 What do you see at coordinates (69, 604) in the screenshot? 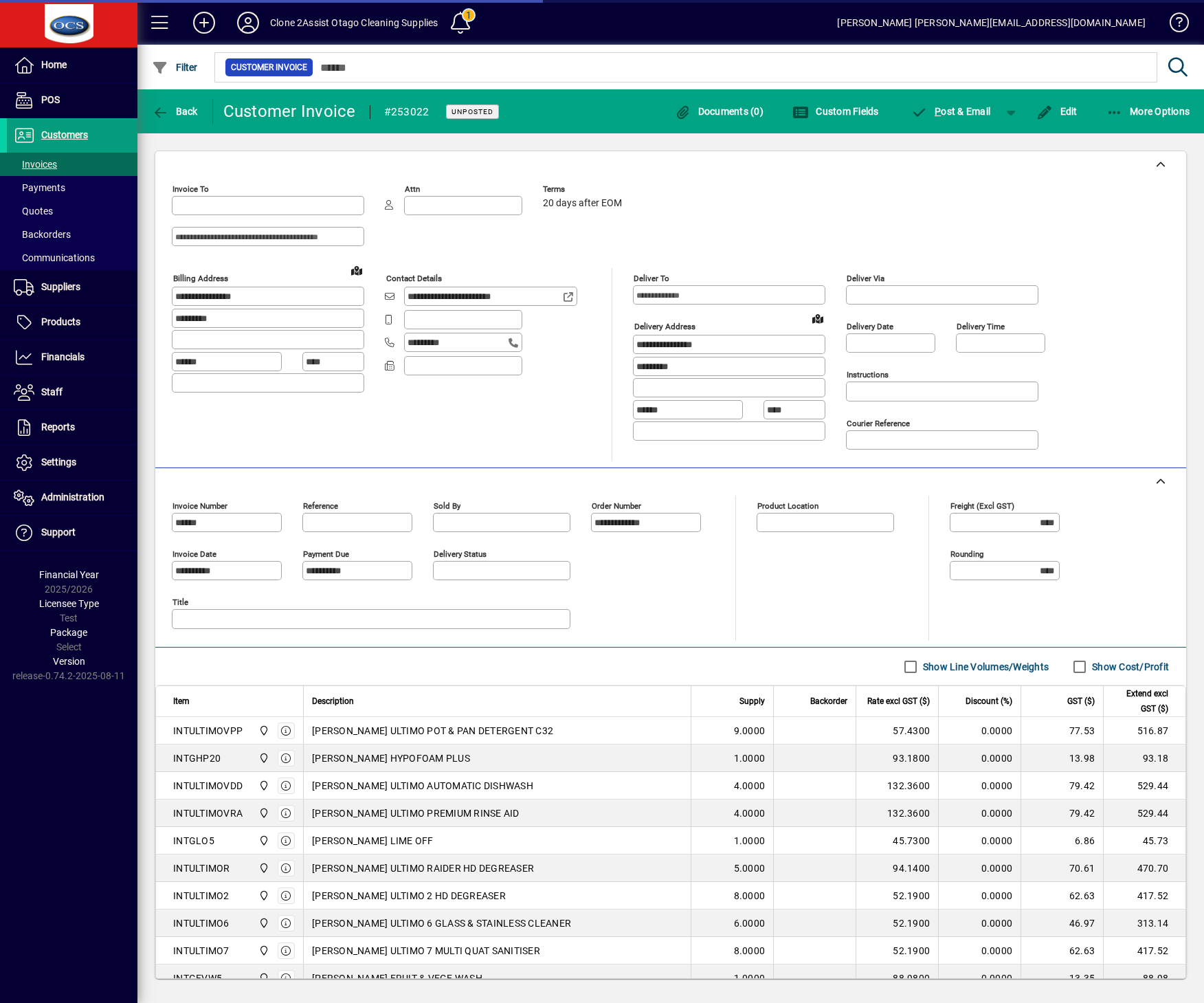
I see `span: Licensee Type` at bounding box center [69, 604].